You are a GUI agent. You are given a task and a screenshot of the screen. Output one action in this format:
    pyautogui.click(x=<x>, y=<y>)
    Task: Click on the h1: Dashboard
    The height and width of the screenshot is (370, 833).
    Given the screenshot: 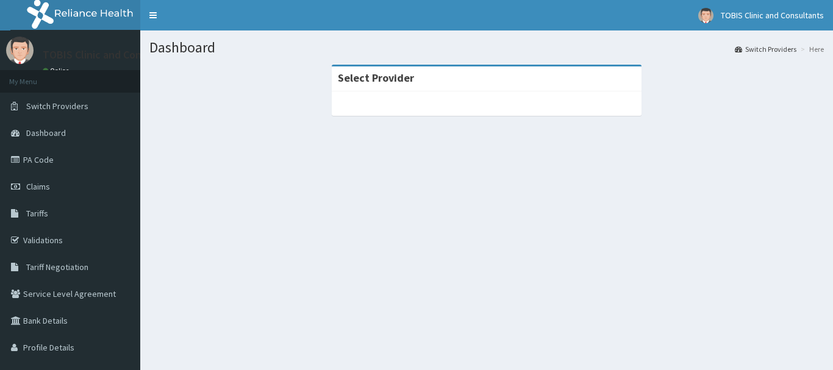 What is the action you would take?
    pyautogui.click(x=487, y=48)
    